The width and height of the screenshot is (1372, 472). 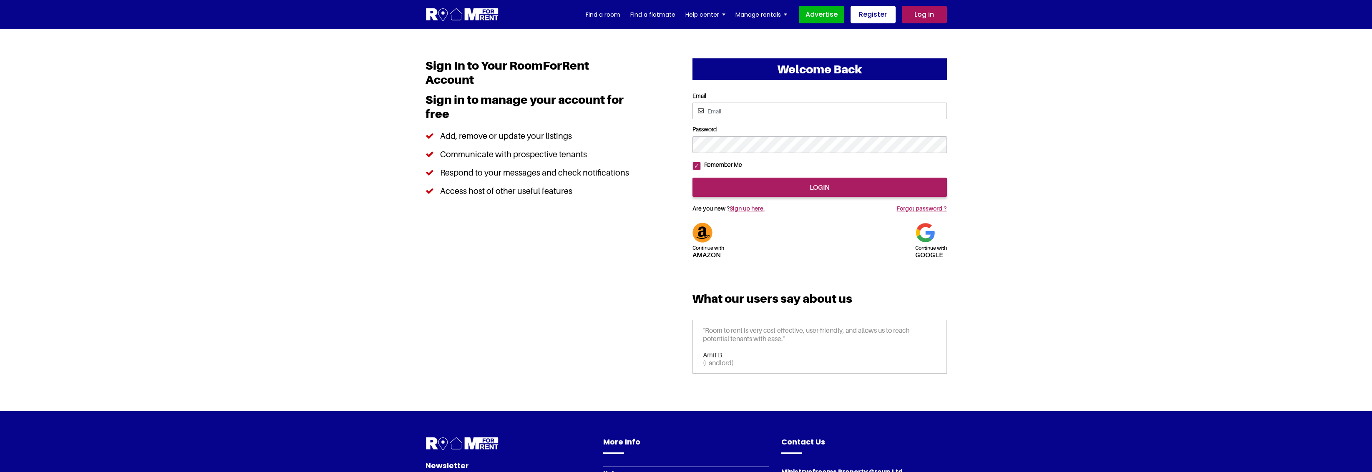 I want to click on img: Google, so click(x=926, y=233).